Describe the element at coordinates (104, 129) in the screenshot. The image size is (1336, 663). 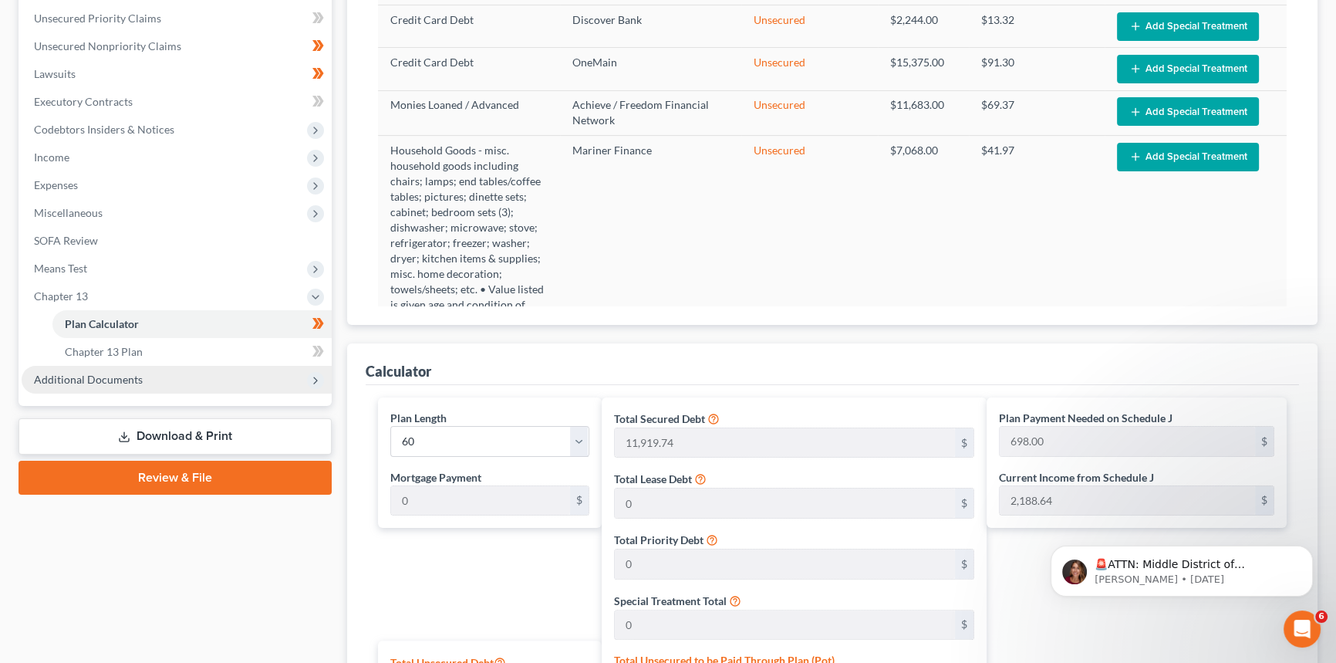
I see `span: Codebtors Insiders & Notices` at that location.